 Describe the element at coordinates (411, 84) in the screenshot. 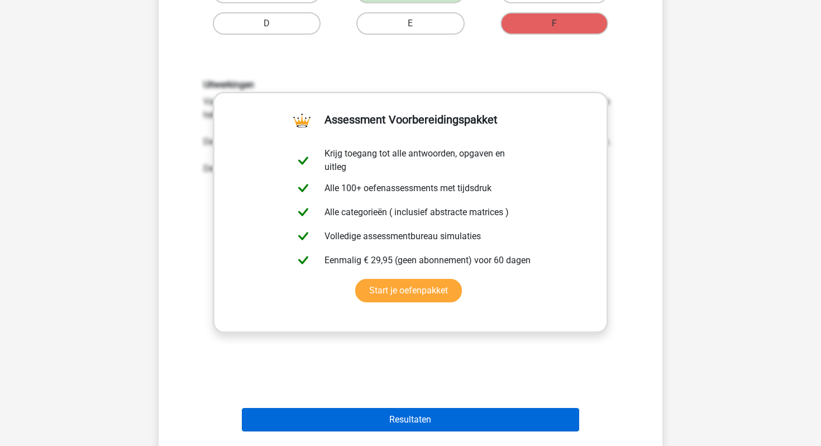

I see `h6: Uitwerkingen` at that location.